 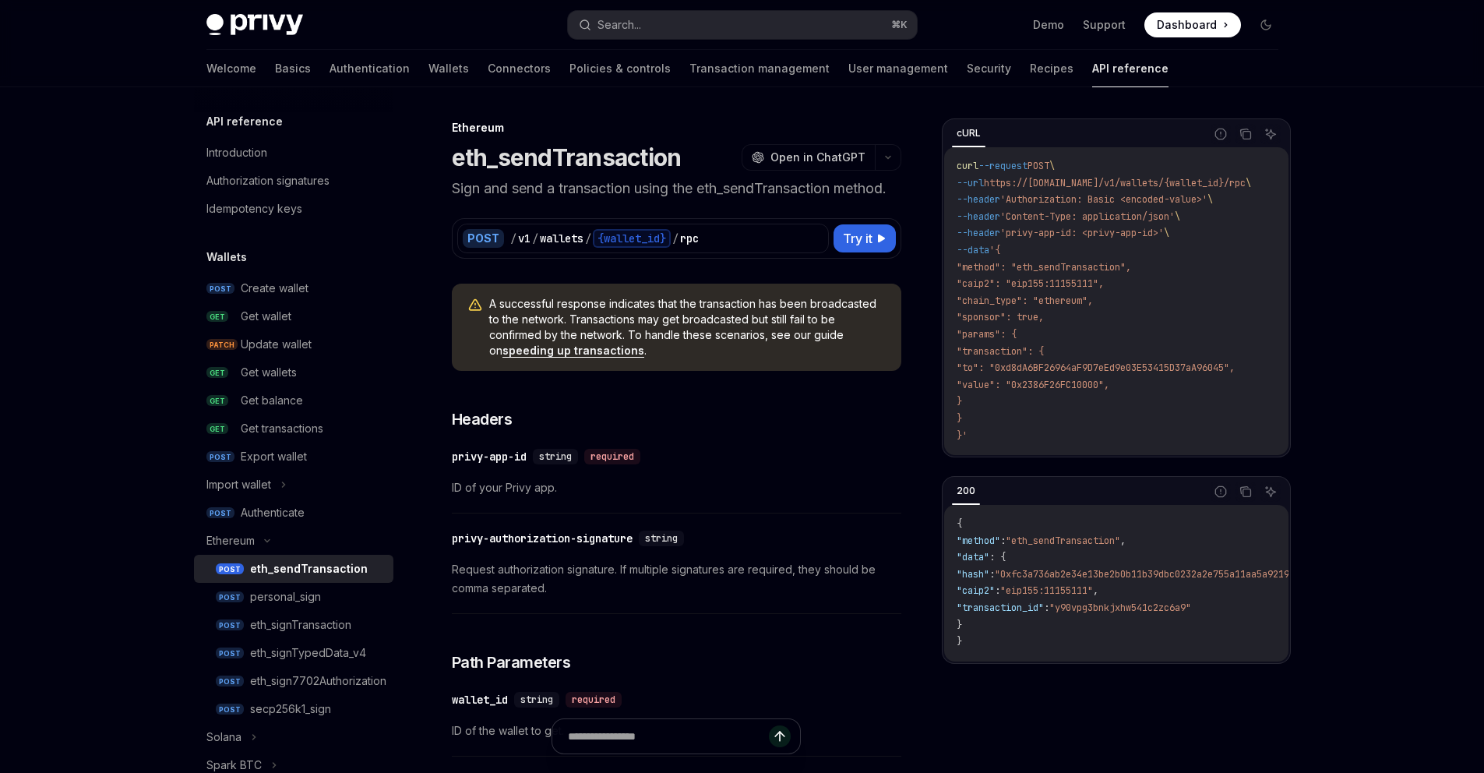 I want to click on div: secp256k1_sign, so click(x=291, y=709).